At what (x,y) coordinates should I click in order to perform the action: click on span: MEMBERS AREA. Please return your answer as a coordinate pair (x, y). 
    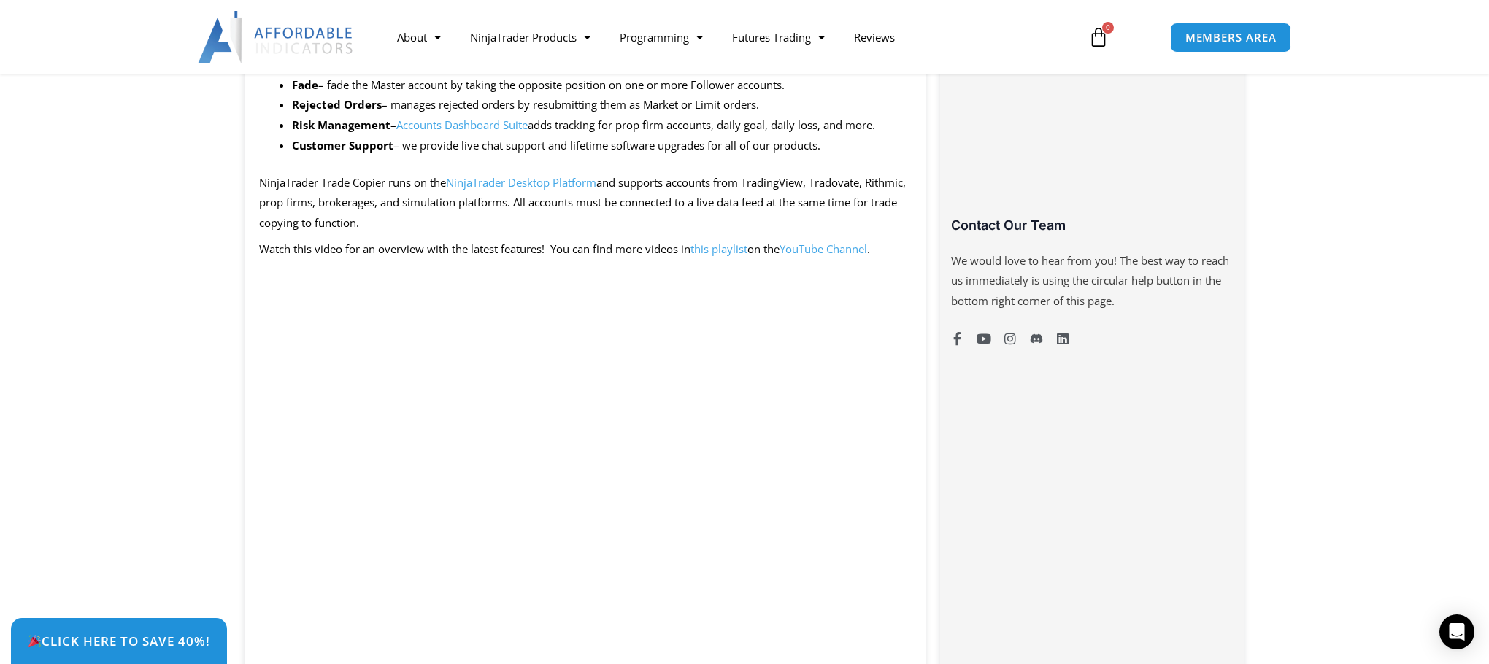
    Looking at the image, I should click on (1230, 37).